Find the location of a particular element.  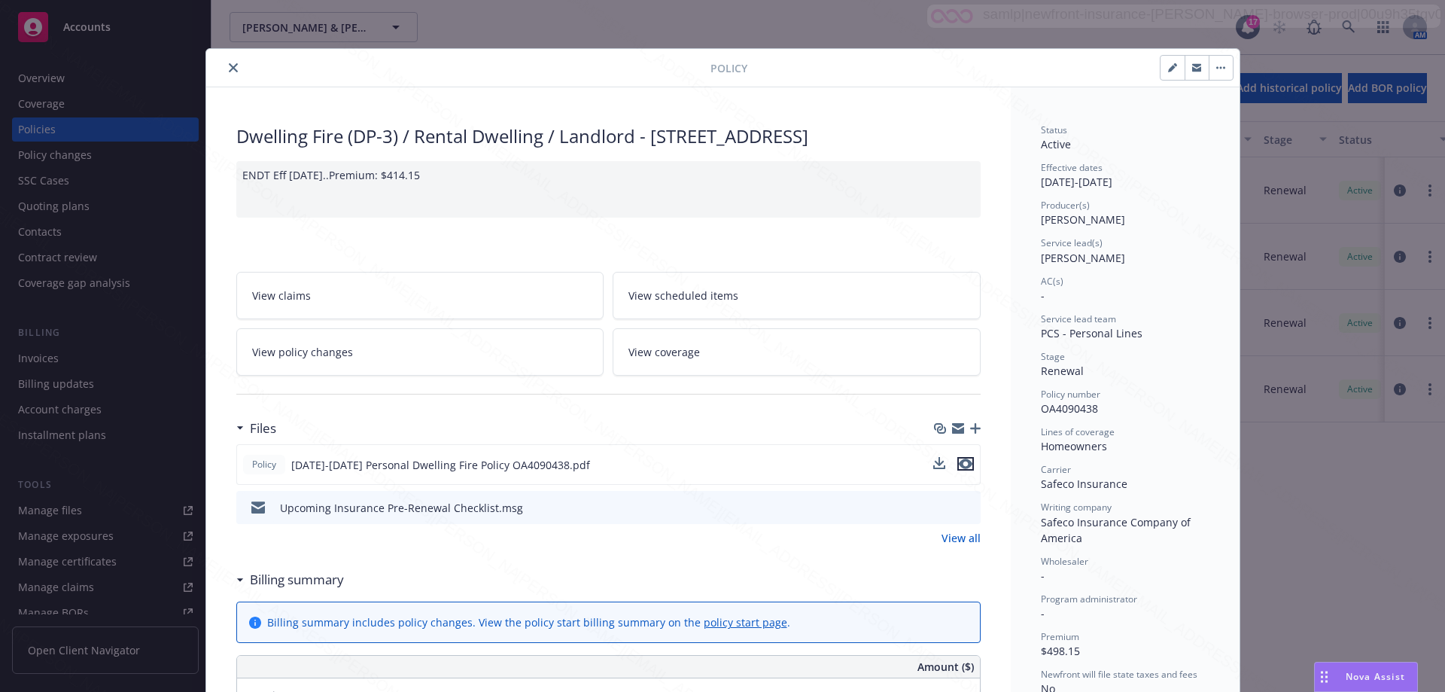

span: Producer(s) is located at coordinates (1065, 205).